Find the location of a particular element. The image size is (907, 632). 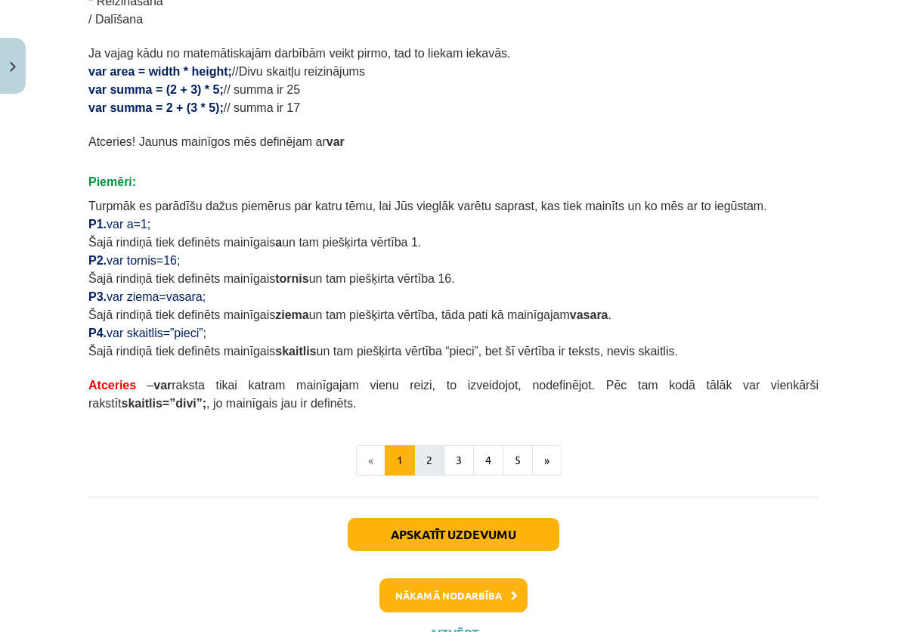

b: skaitlis=”divi”; is located at coordinates (164, 403).